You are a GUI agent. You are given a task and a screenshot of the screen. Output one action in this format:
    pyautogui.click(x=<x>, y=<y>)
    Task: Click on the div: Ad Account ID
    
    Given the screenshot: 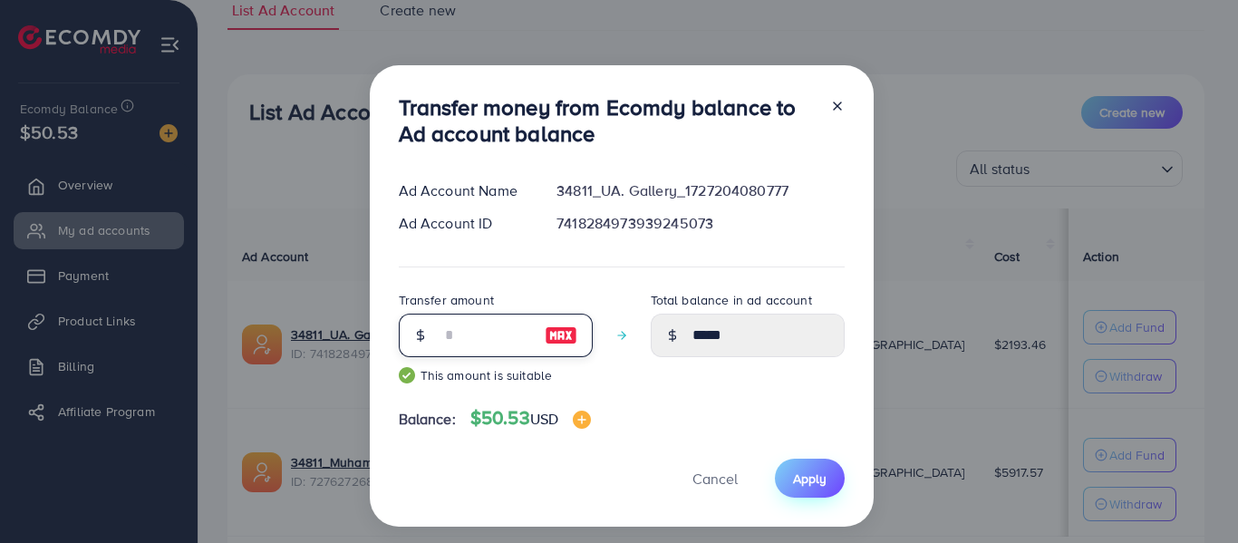 What is the action you would take?
    pyautogui.click(x=463, y=223)
    